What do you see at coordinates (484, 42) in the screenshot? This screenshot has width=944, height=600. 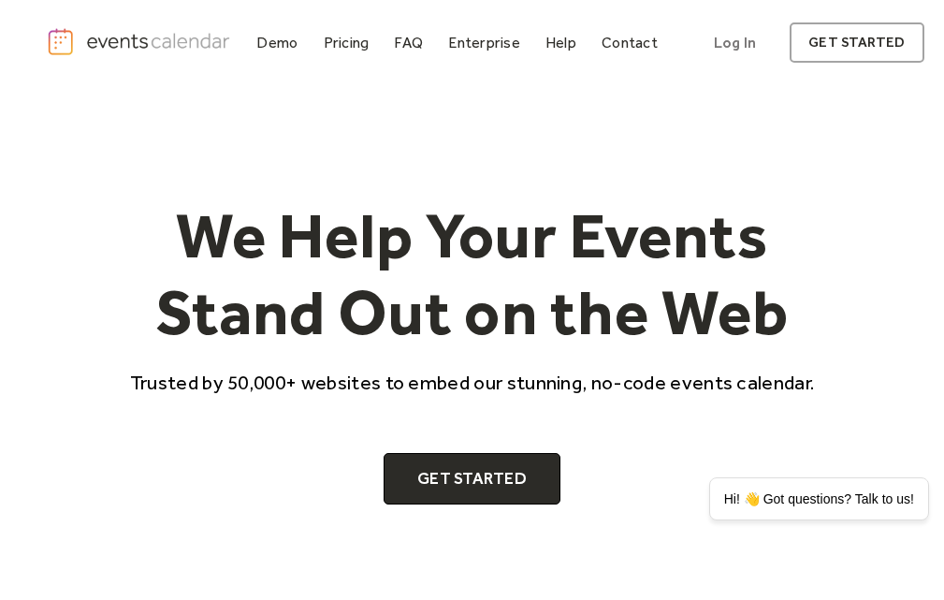 I see `a: Enterprise` at bounding box center [484, 42].